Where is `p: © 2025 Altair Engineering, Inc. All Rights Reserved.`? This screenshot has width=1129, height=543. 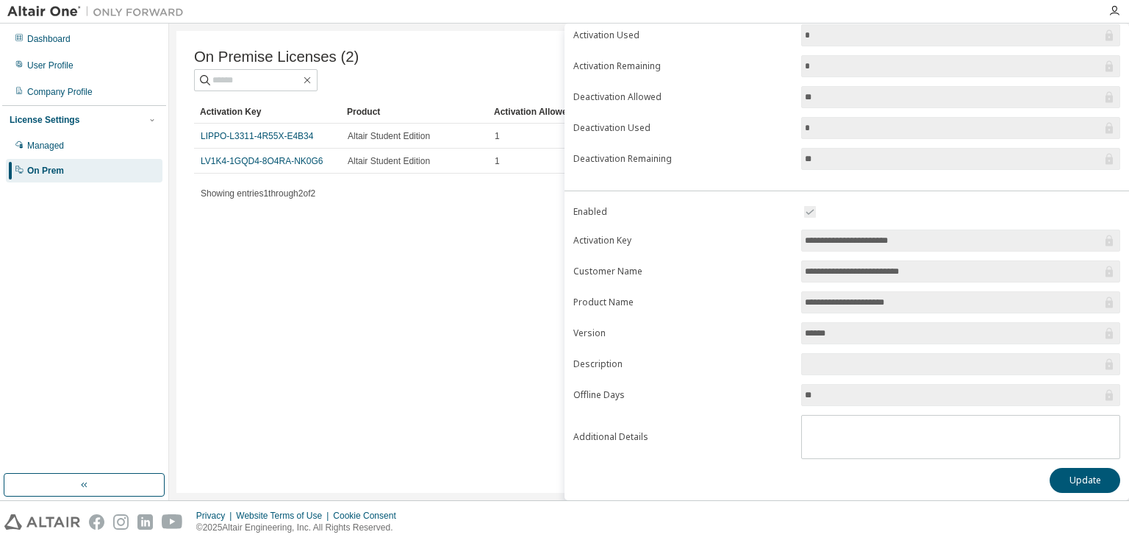
p: © 2025 Altair Engineering, Inc. All Rights Reserved. is located at coordinates (301, 527).